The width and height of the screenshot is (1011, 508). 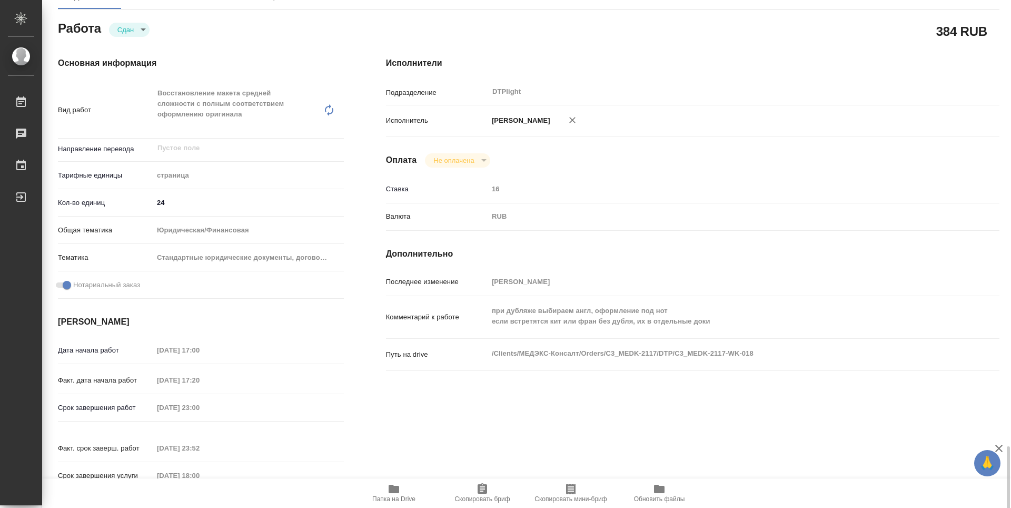 I want to click on p: Срок завершения работ, so click(x=105, y=408).